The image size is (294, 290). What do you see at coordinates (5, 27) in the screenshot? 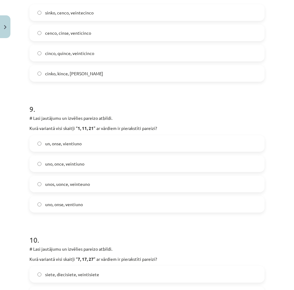
I see `img: icon-close-lesson-0947bae3869378f0d4975bcd49f059093ad1ed9edebbc8119c70593378902aed.svg` at bounding box center [5, 27].